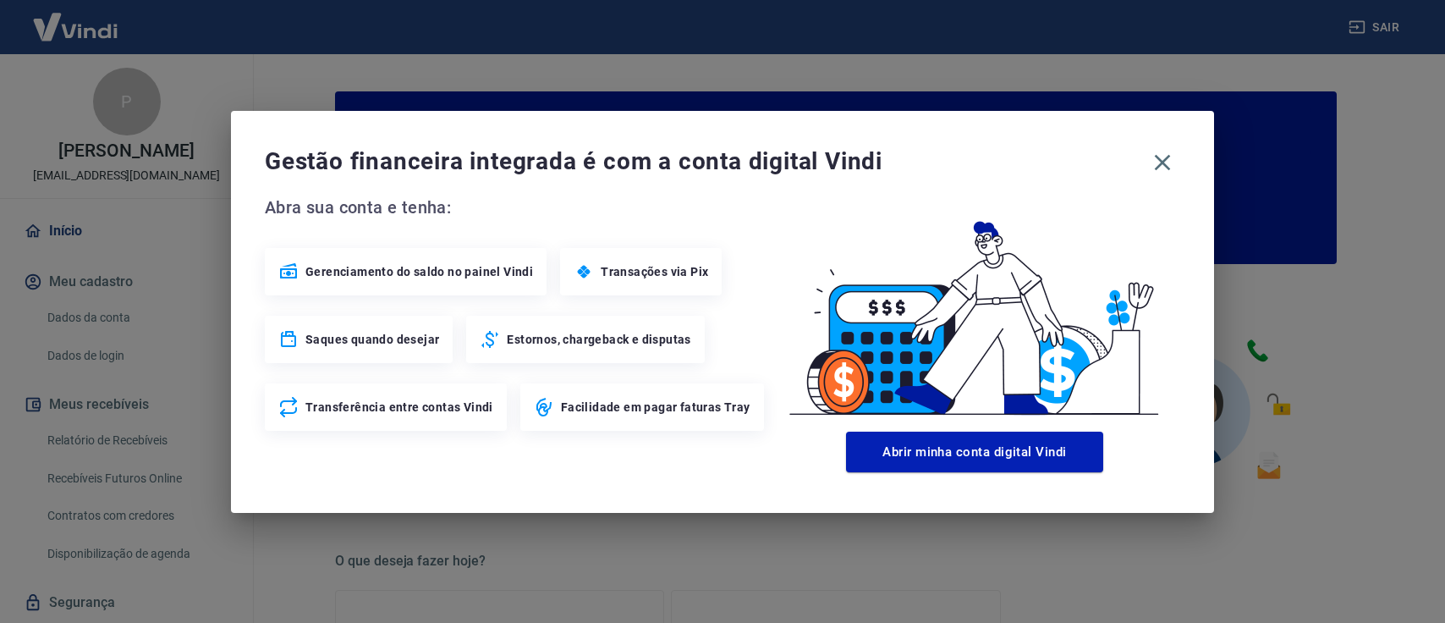  I want to click on span: Saques quando desejar, so click(372, 339).